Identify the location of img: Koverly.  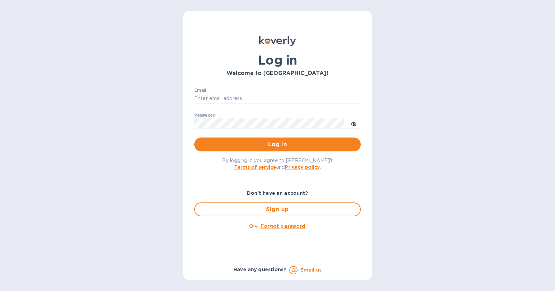
(278, 41).